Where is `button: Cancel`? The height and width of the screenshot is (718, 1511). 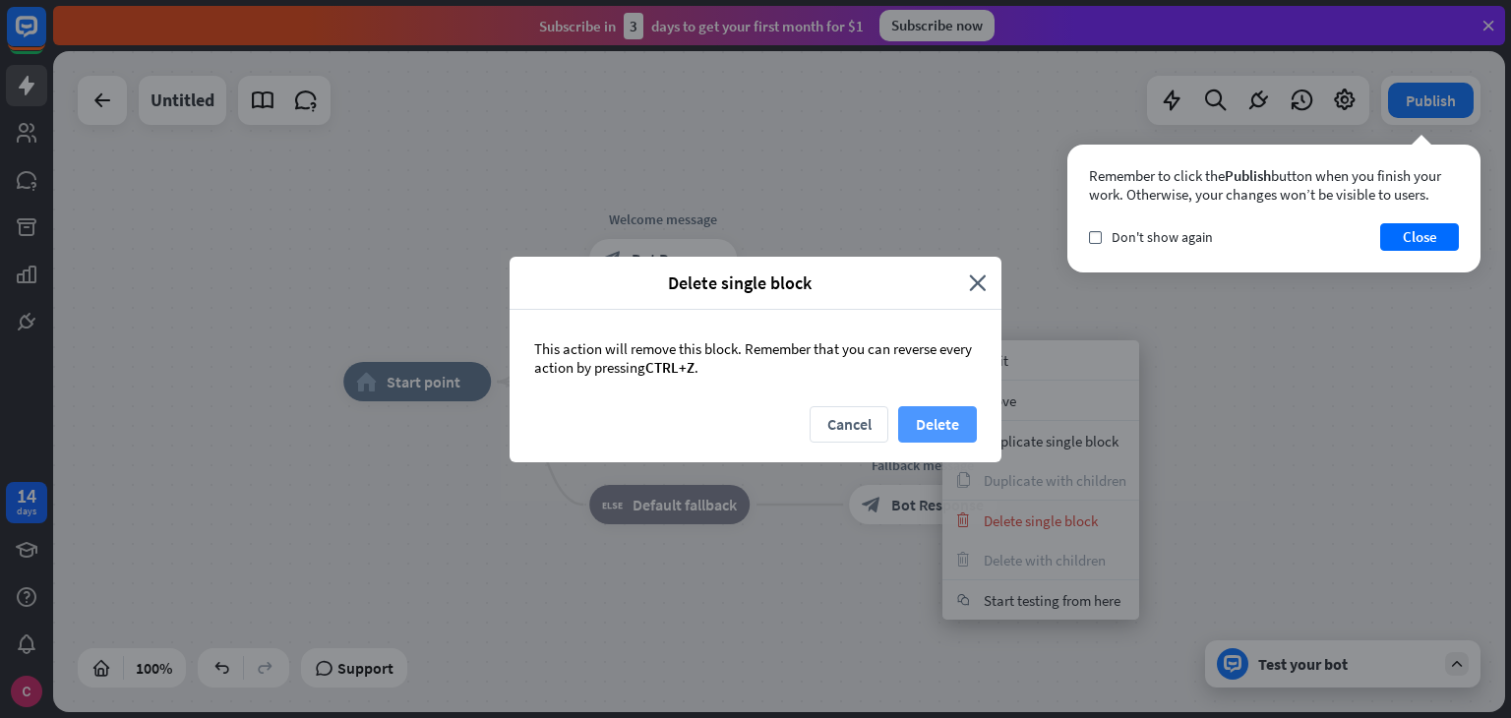 button: Cancel is located at coordinates (849, 424).